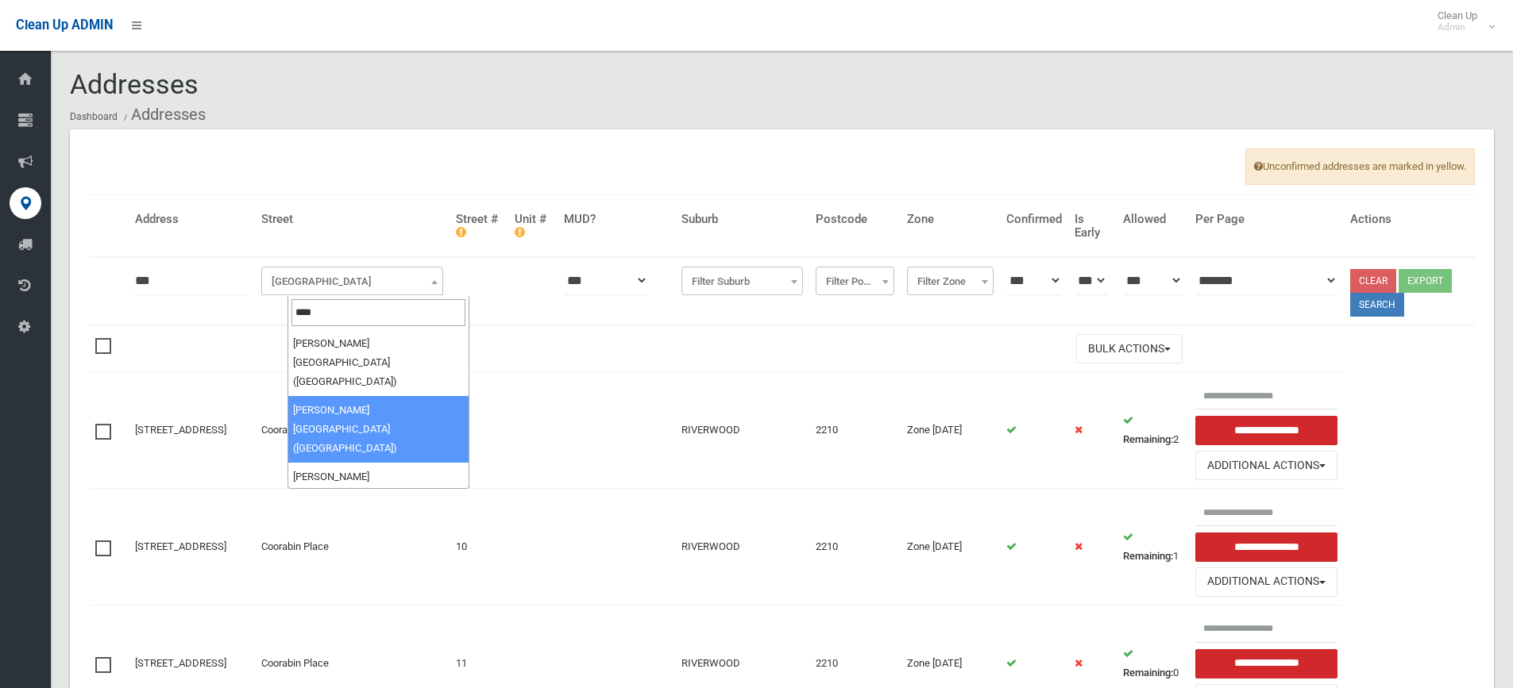 This screenshot has width=1513, height=688. What do you see at coordinates (1377, 305) in the screenshot?
I see `button: Search` at bounding box center [1377, 305].